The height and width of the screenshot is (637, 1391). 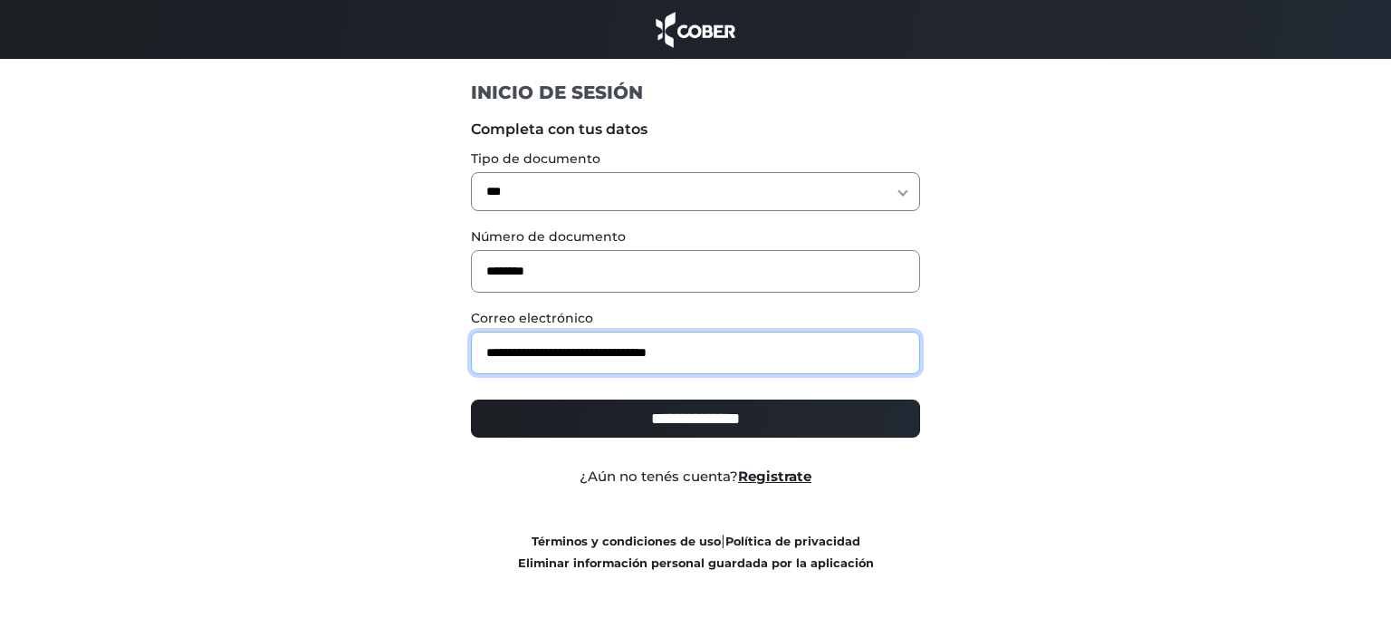 I want to click on a: Política de privacidad, so click(x=792, y=541).